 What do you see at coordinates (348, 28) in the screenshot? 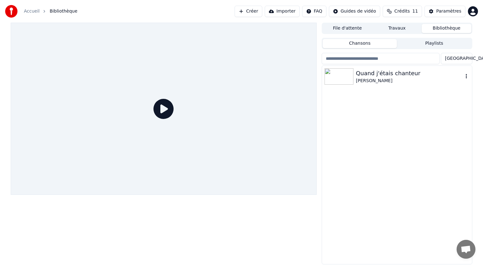
I see `button: File d'attente` at bounding box center [348, 28].